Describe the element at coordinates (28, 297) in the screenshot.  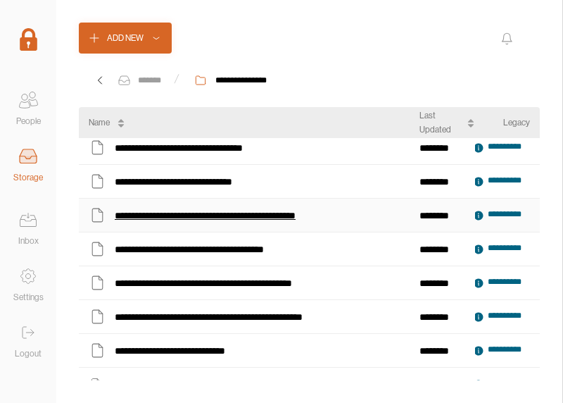
I see `div: Settings` at that location.